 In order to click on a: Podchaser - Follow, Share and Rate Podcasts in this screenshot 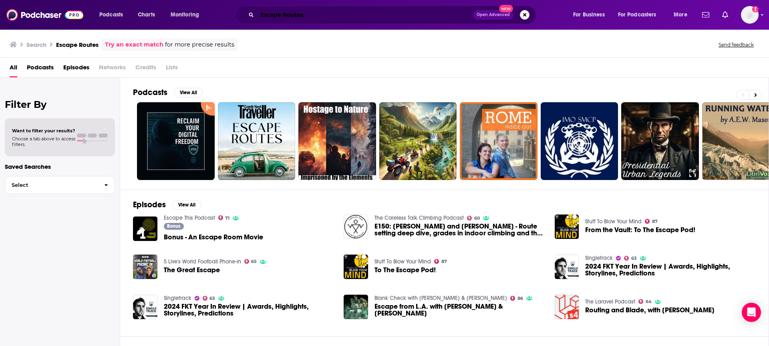, I will do `click(45, 15)`.